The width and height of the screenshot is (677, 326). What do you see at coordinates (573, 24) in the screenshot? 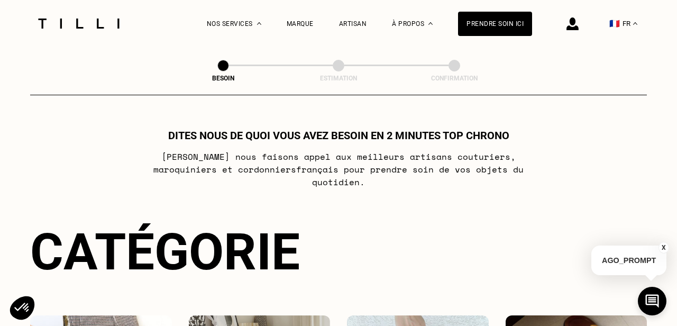
I see `img: icône connexion` at bounding box center [573, 24].